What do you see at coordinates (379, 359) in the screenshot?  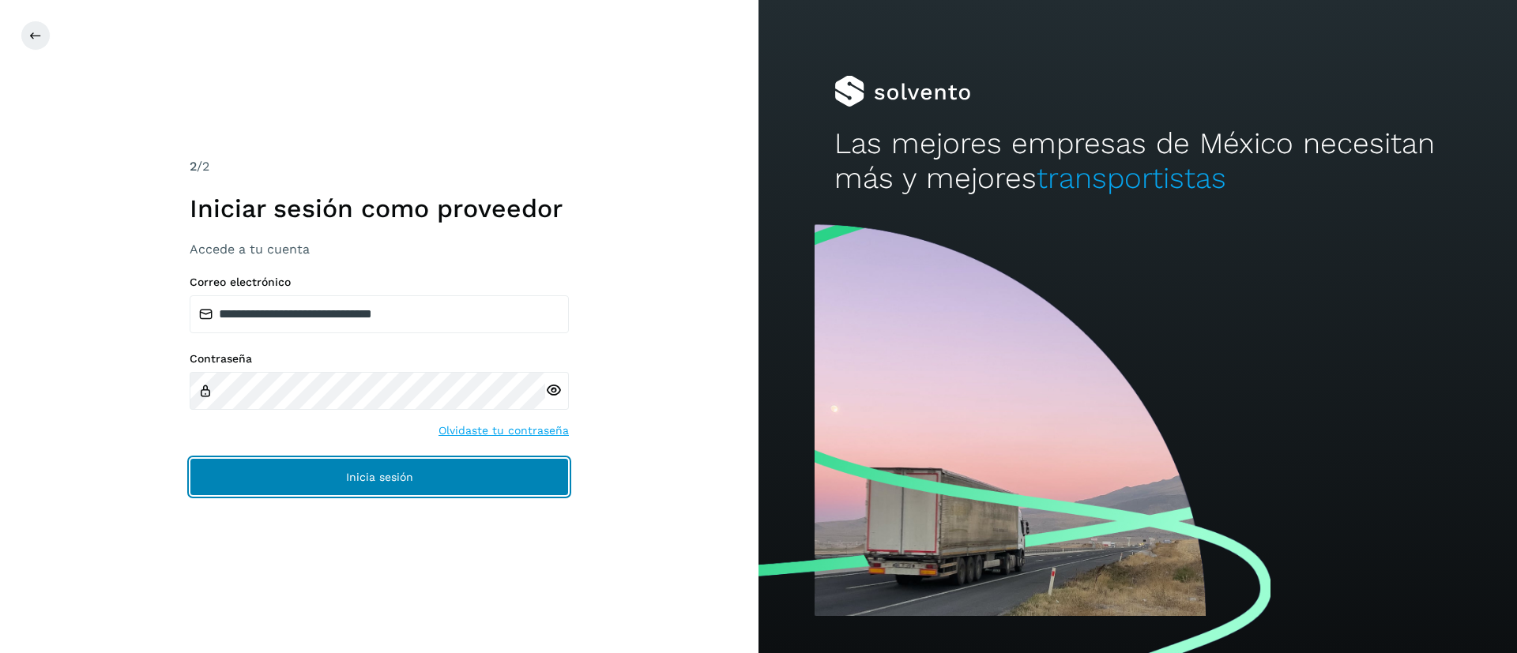 I see `label: Contraseña` at bounding box center [379, 359].